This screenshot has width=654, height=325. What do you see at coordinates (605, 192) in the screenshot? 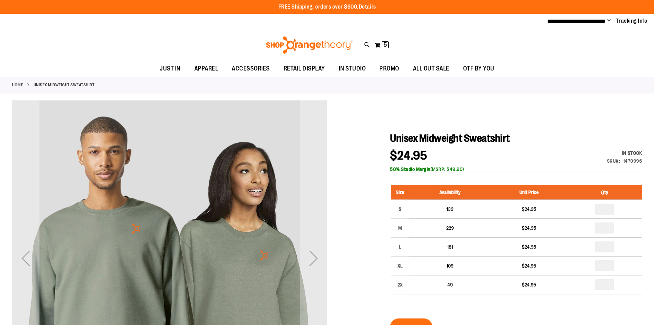
I see `th: Qty` at bounding box center [605, 192].